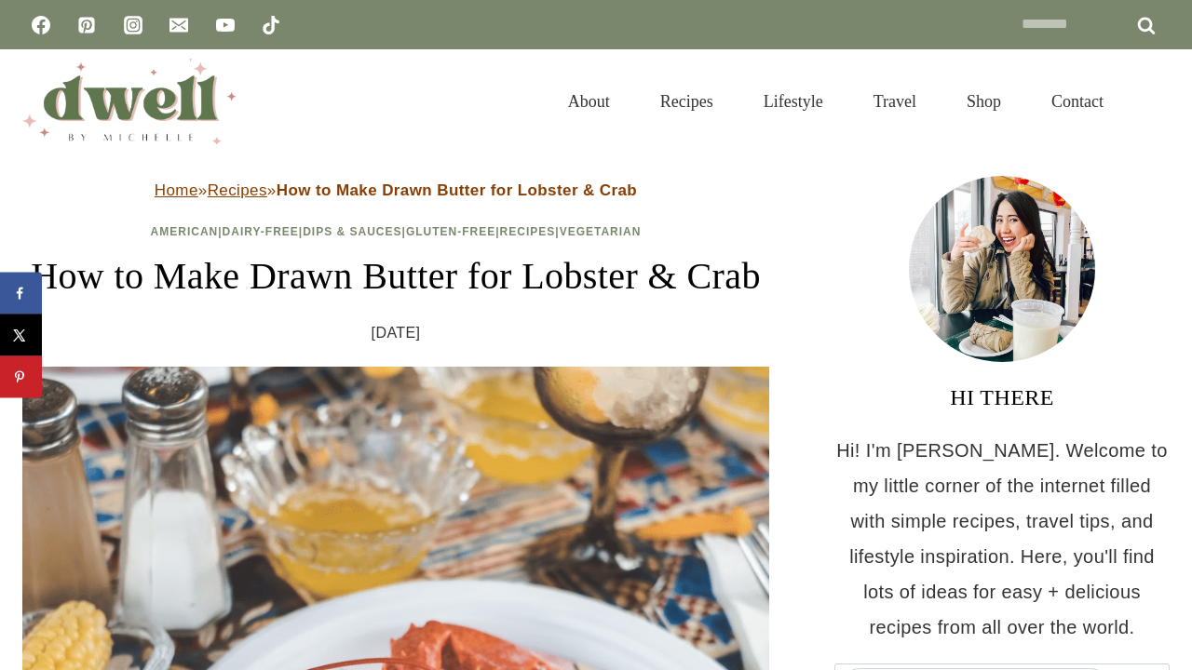 The height and width of the screenshot is (670, 1192). What do you see at coordinates (176, 190) in the screenshot?
I see `a: Home` at bounding box center [176, 190].